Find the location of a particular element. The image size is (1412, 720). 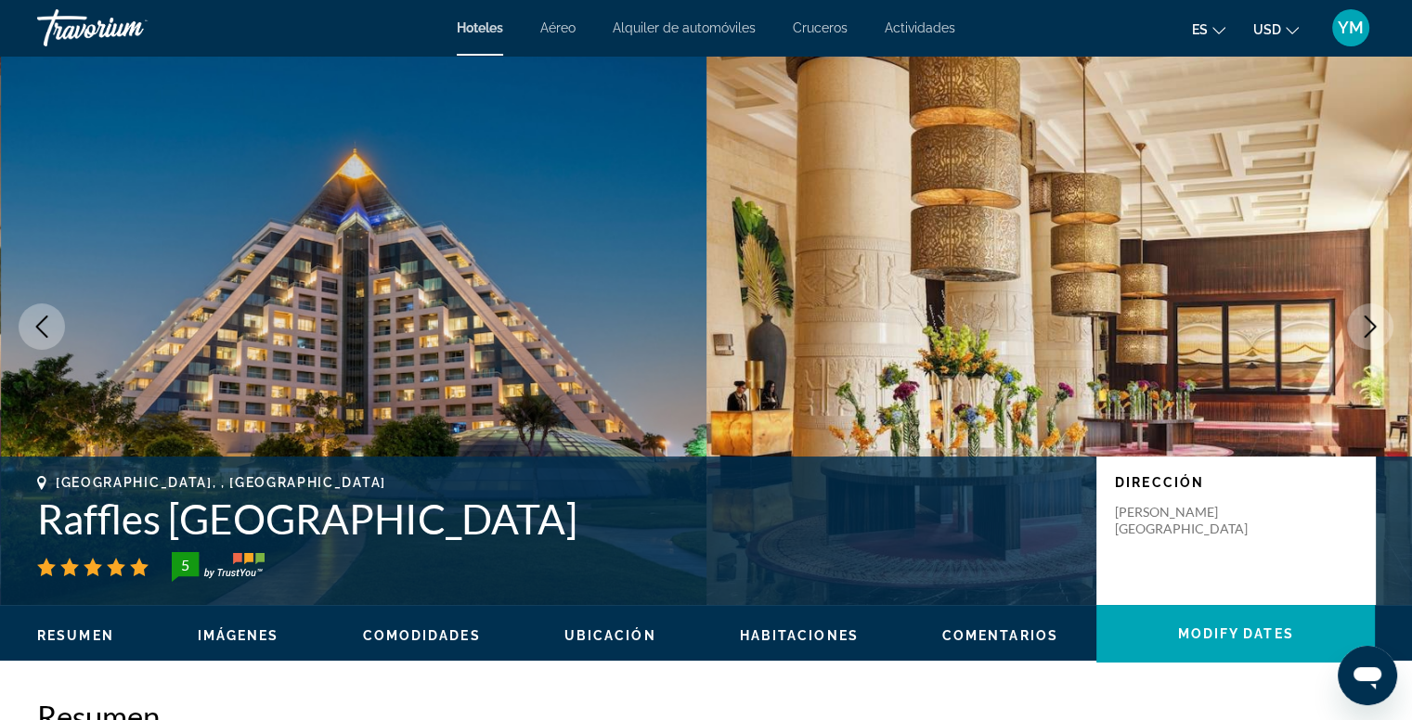

span: Comentarios is located at coordinates (1000, 636).